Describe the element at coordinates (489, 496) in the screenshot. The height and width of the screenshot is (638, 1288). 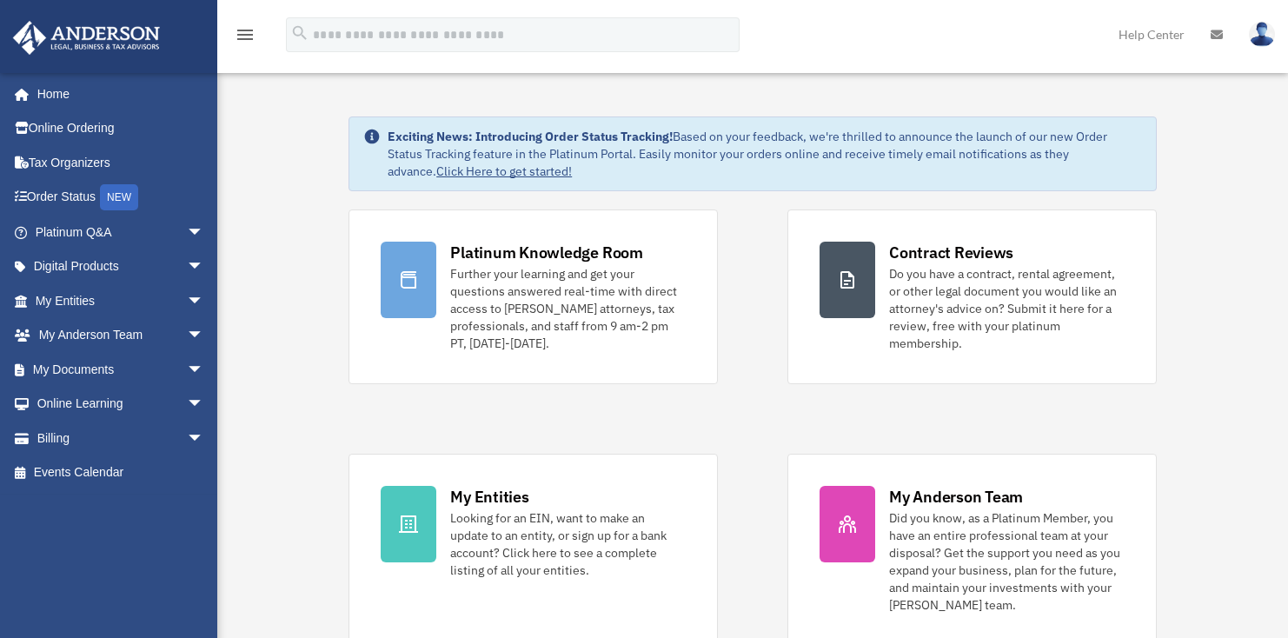
I see `div: My Entities` at that location.